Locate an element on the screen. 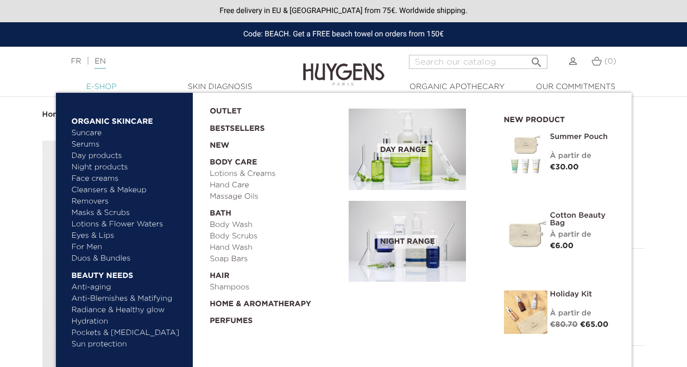 This screenshot has width=687, height=367. a: For Men is located at coordinates (128, 247).